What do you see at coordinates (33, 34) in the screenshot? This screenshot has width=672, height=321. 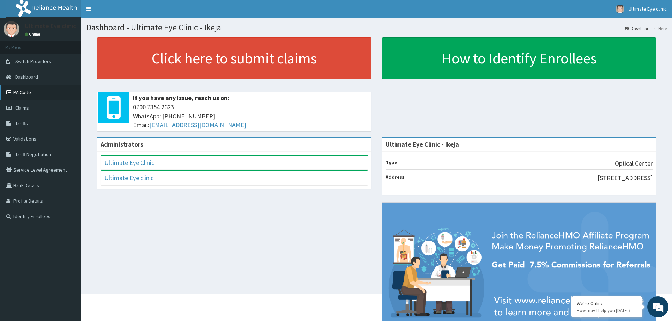 I see `a: Online` at bounding box center [33, 34].